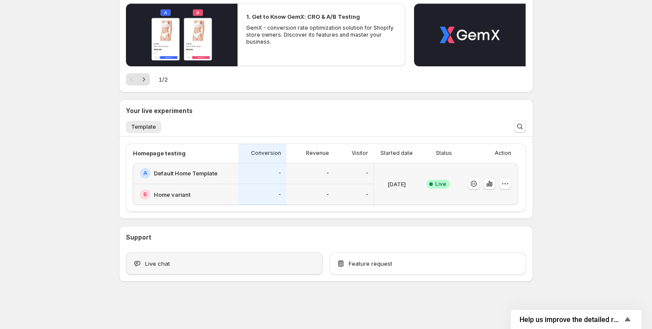  I want to click on span: Template, so click(143, 127).